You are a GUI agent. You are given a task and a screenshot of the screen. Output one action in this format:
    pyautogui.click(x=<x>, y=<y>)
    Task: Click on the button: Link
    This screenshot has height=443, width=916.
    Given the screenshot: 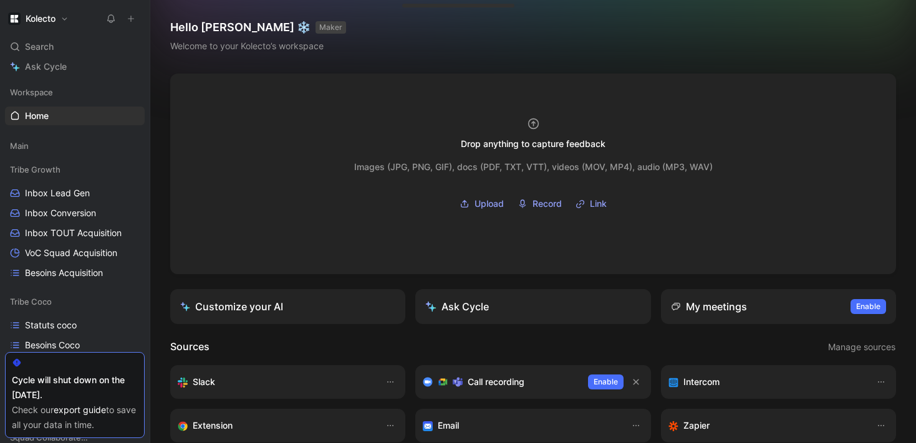 What is the action you would take?
    pyautogui.click(x=591, y=204)
    